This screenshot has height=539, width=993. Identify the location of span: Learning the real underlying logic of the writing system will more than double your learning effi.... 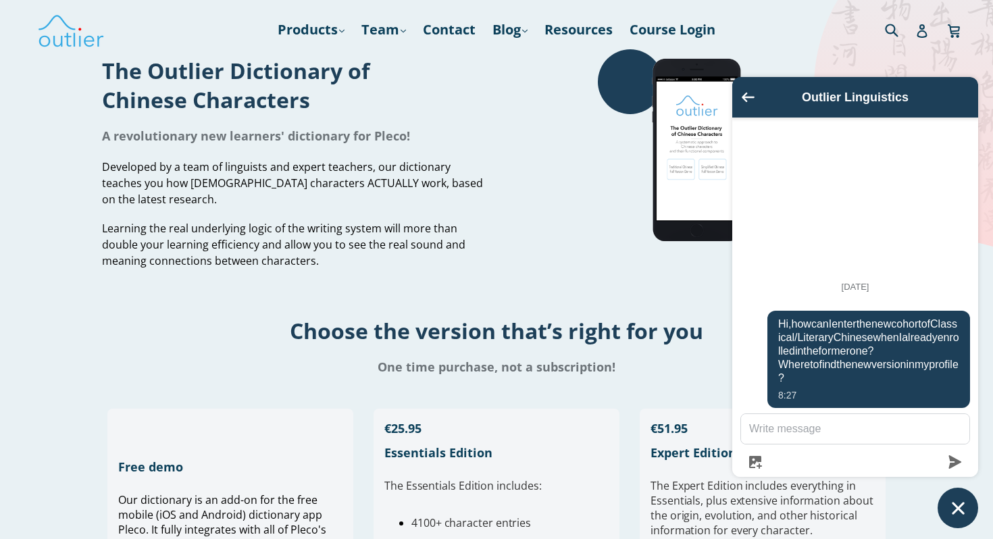
(284, 245).